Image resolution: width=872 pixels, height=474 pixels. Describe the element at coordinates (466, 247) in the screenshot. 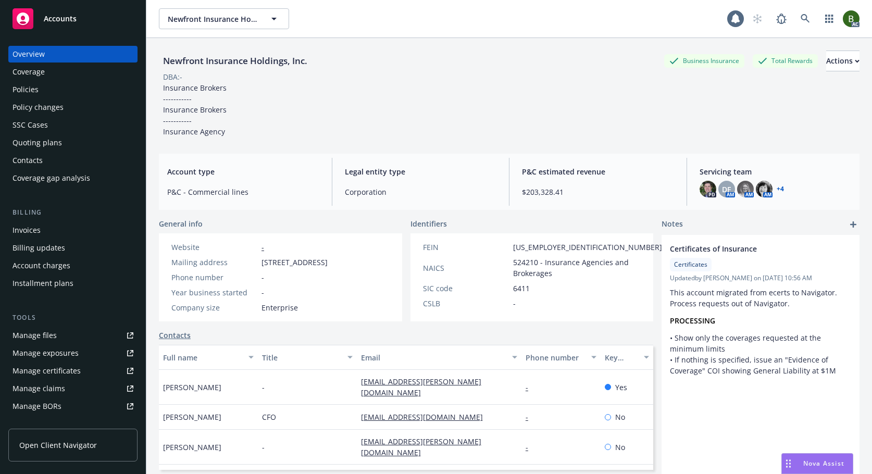

I see `div: FEIN` at that location.